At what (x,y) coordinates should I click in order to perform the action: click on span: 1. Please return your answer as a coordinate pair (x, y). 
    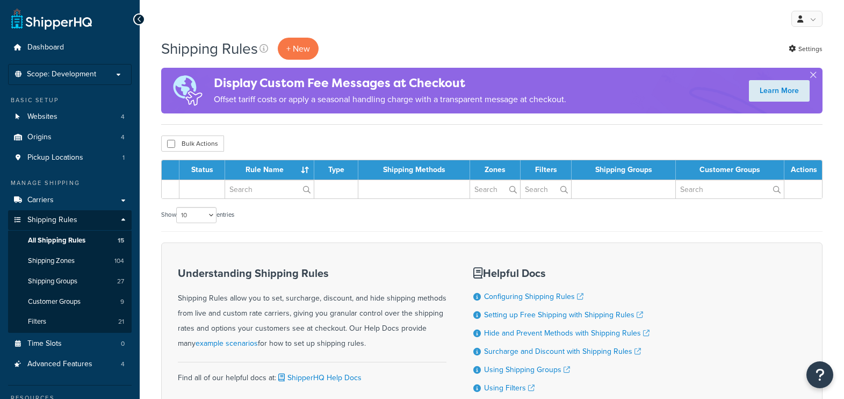
    Looking at the image, I should click on (124, 157).